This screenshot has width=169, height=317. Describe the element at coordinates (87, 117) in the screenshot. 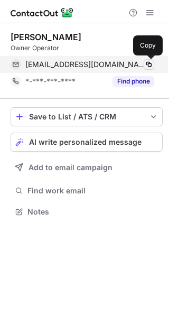

I see `button: save-profile-one-click` at that location.